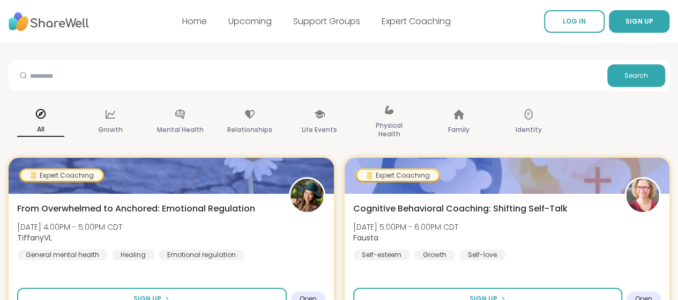 The width and height of the screenshot is (678, 300). I want to click on a: LOG IN, so click(574, 21).